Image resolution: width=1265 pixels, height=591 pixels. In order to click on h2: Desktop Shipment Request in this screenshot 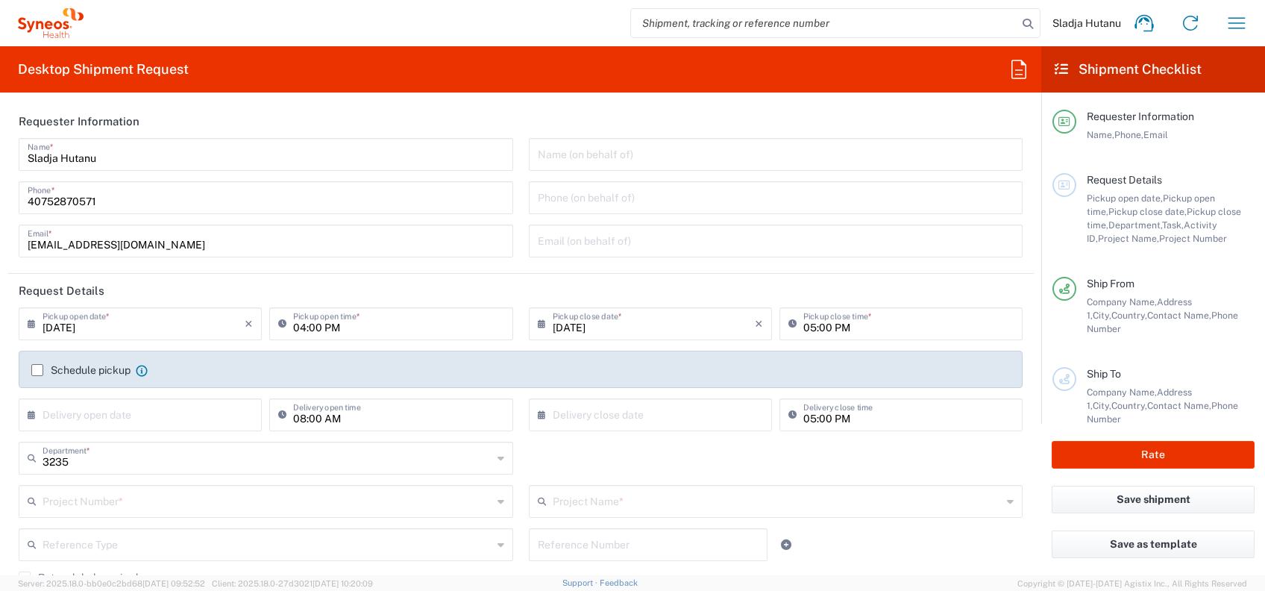, I will do `click(103, 69)`.